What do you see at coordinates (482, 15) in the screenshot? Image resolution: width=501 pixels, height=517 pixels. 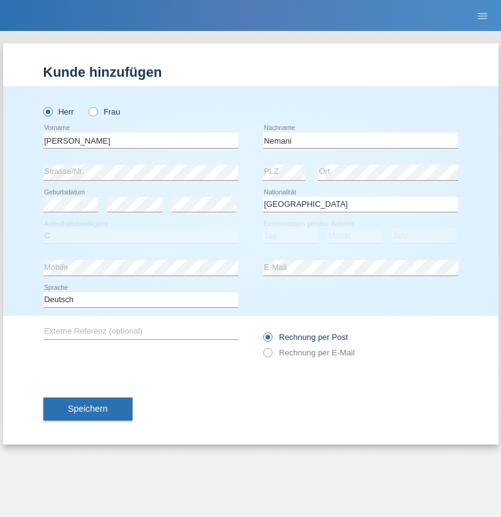 I see `a: menu` at bounding box center [482, 15].